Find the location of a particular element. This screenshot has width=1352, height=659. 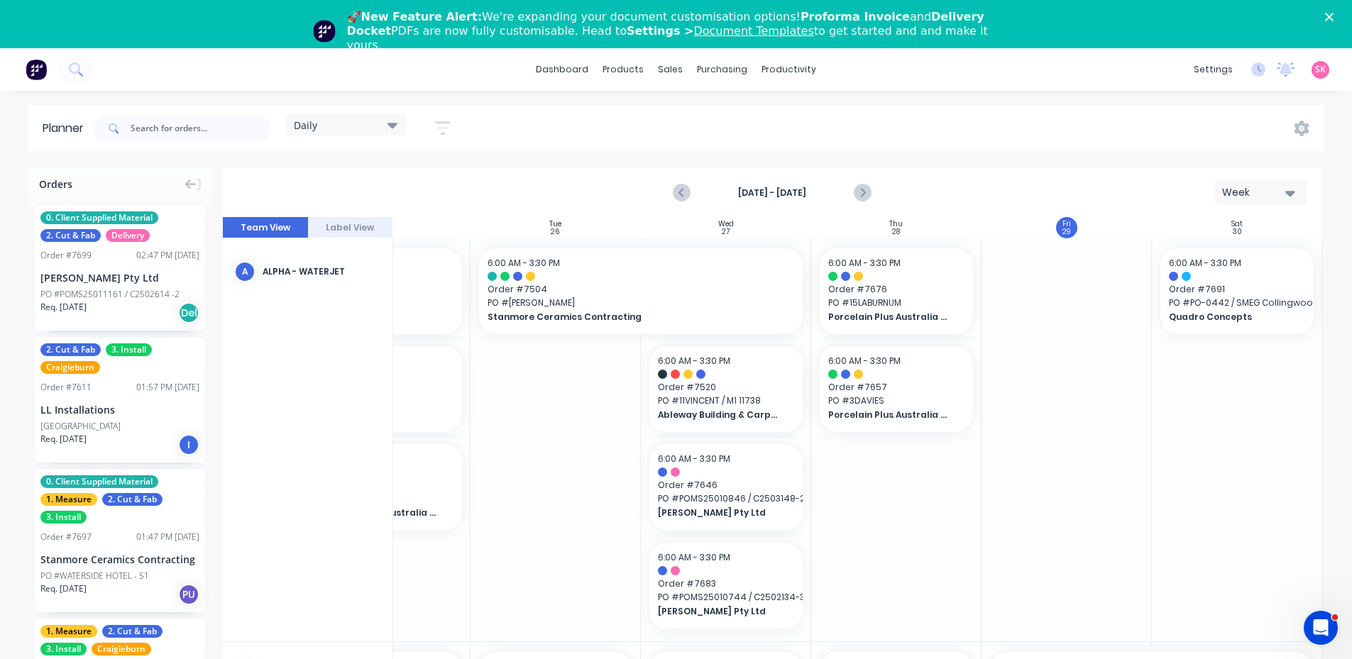

div: sales is located at coordinates (670, 70).